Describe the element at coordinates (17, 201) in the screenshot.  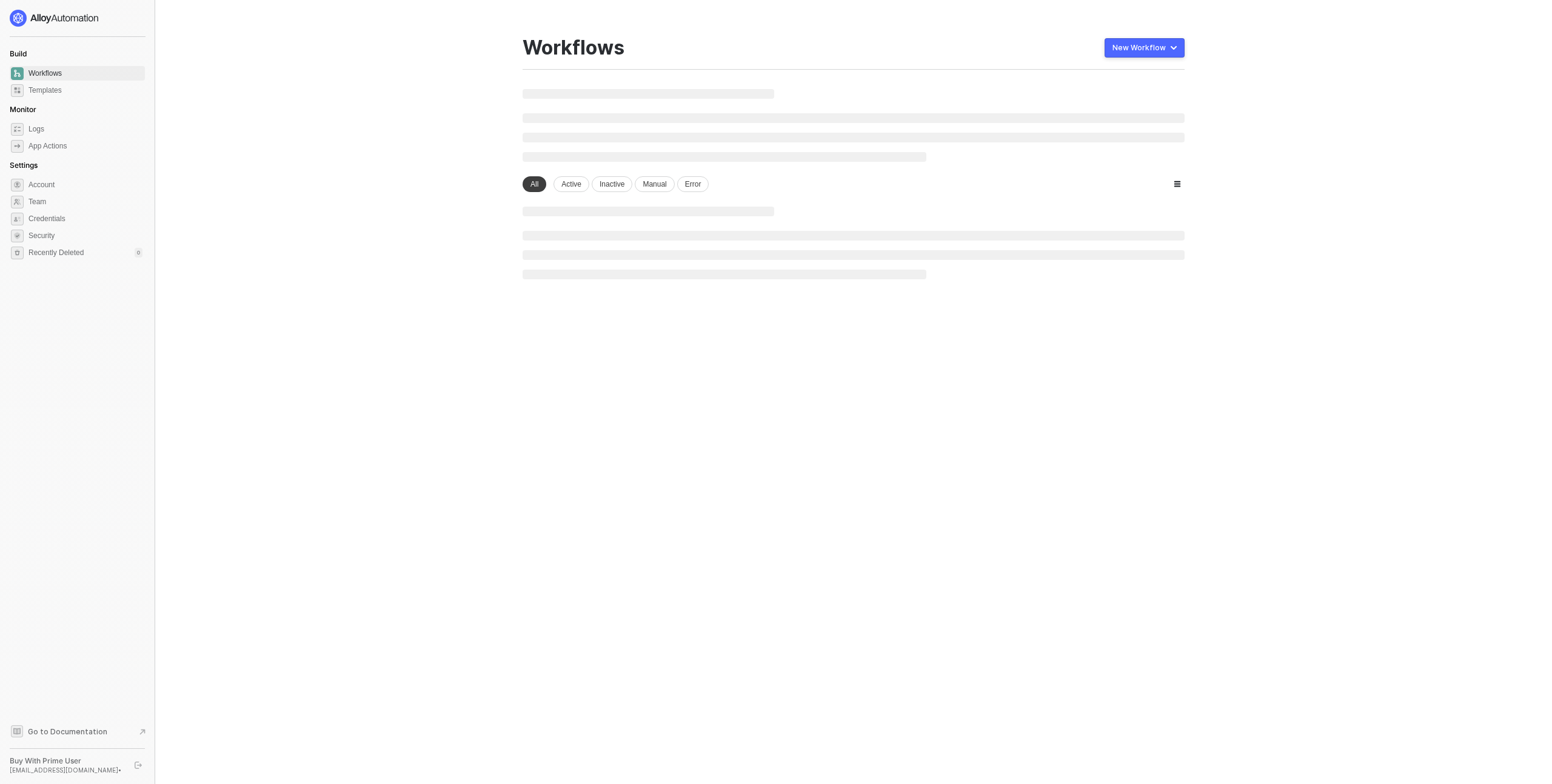
I see `span: team` at that location.